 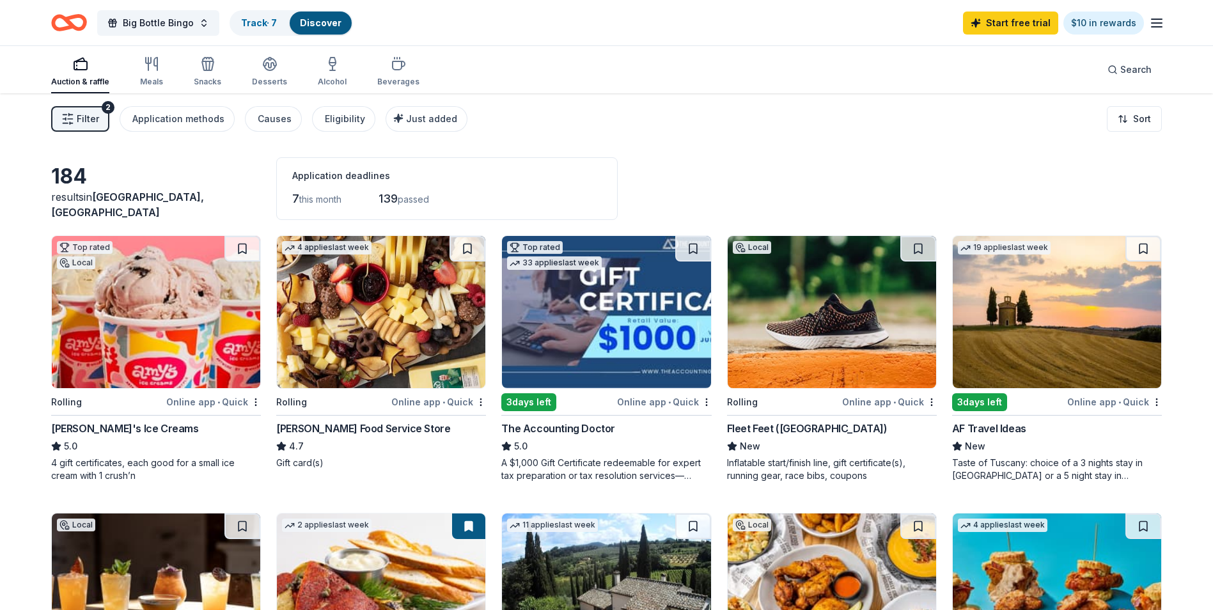 I want to click on a: Track· 7, so click(x=259, y=22).